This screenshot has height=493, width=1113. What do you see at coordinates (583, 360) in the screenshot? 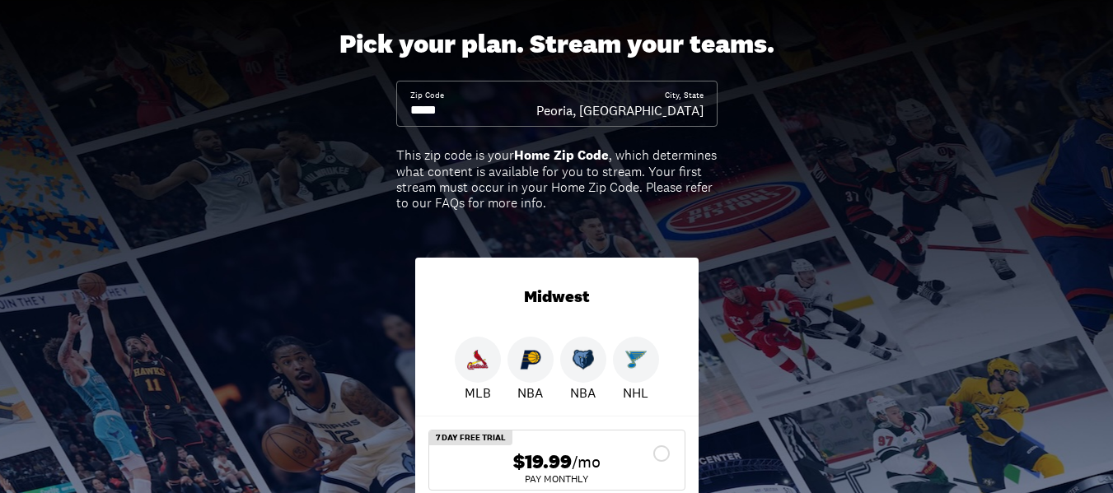
I see `img: Grizzlies` at bounding box center [583, 360].